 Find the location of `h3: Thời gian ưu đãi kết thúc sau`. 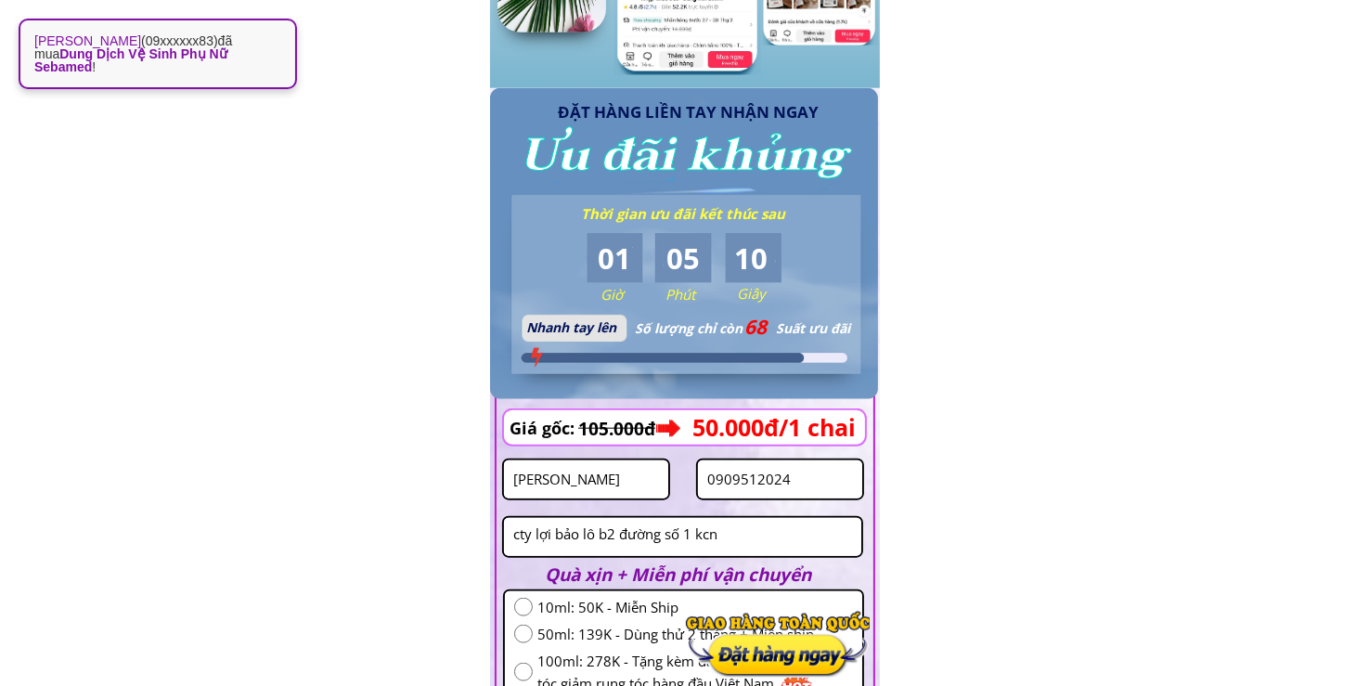

h3: Thời gian ưu đãi kết thúc sau is located at coordinates (689, 213).